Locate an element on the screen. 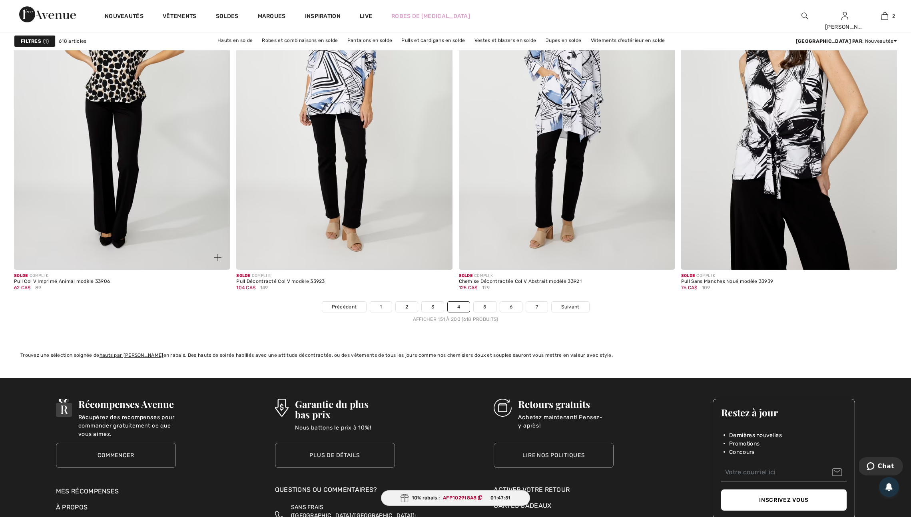 Image resolution: width=911 pixels, height=517 pixels. div: Afficher 151 à 200 (618 produits) is located at coordinates (455, 319).